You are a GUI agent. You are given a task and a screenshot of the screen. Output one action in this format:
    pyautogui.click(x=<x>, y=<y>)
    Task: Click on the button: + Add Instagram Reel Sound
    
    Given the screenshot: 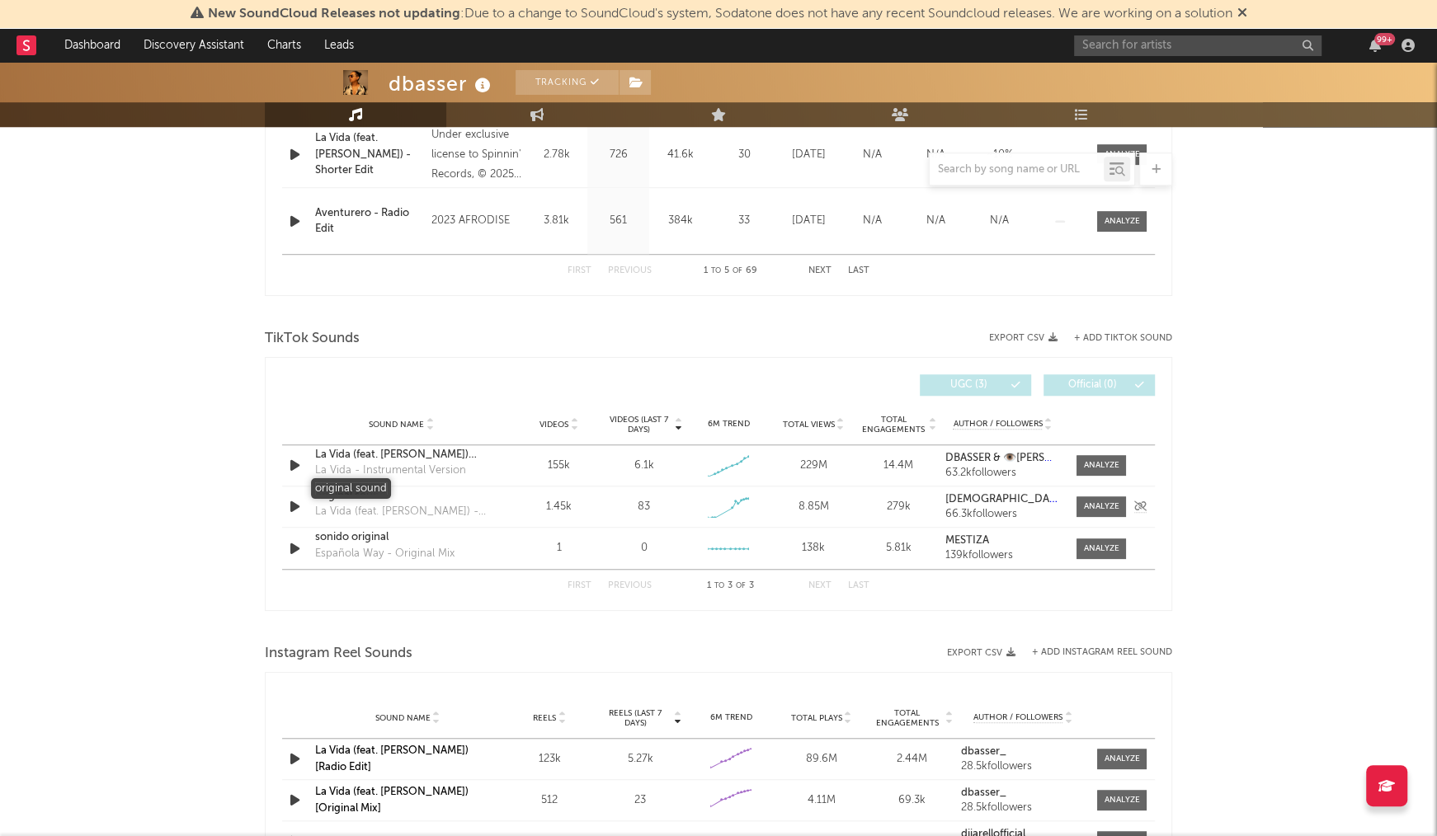 What is the action you would take?
    pyautogui.click(x=1102, y=652)
    